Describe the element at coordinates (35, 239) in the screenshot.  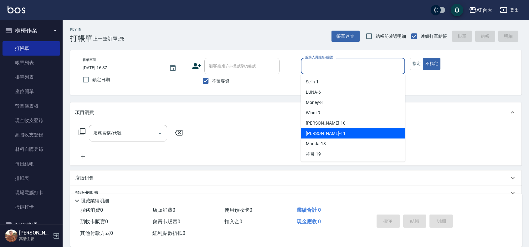
I see `p: 高階主管` at that location.